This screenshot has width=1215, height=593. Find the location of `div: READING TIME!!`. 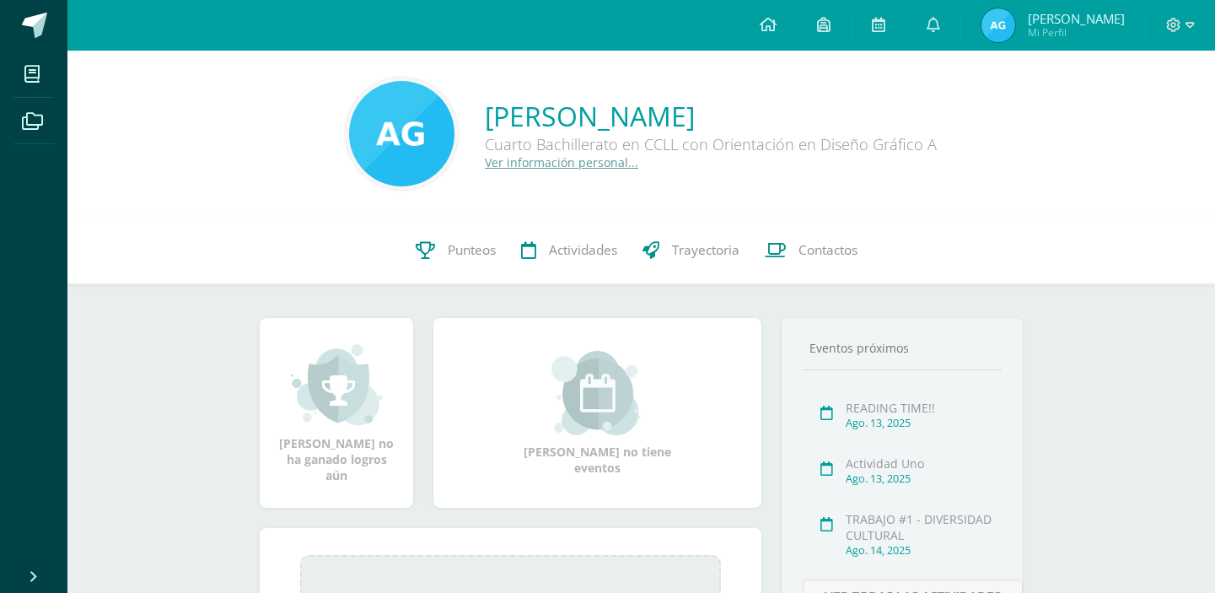

div: READING TIME!! is located at coordinates (920, 407).